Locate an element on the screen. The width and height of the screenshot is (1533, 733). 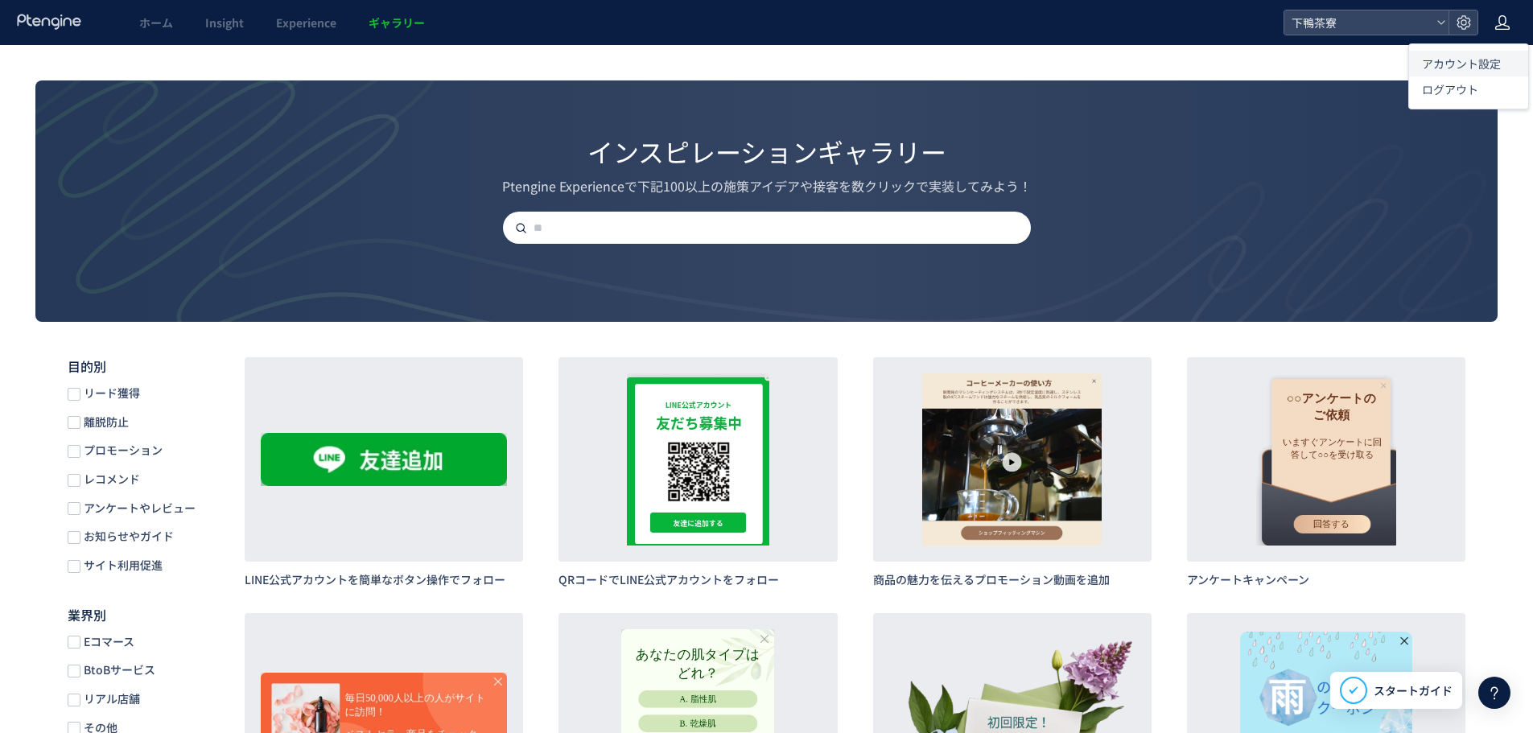
div: インスピレーションギャラリー is located at coordinates (766, 152).